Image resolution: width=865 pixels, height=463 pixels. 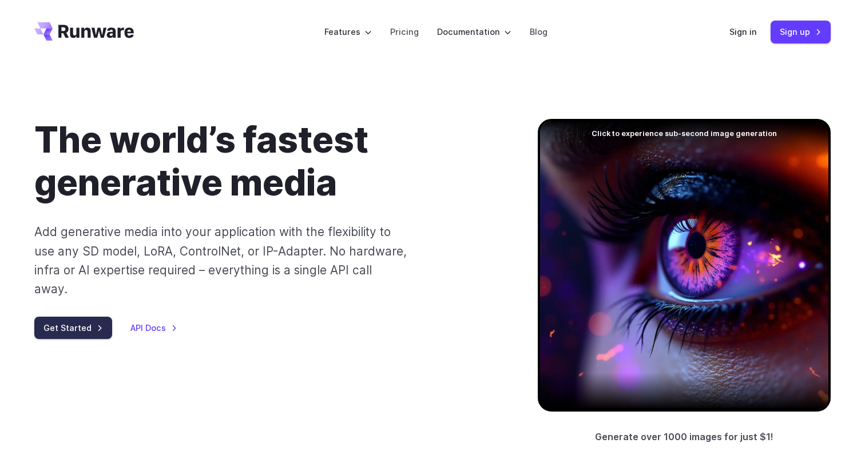 What do you see at coordinates (84, 31) in the screenshot?
I see `a: Go to /` at bounding box center [84, 31].